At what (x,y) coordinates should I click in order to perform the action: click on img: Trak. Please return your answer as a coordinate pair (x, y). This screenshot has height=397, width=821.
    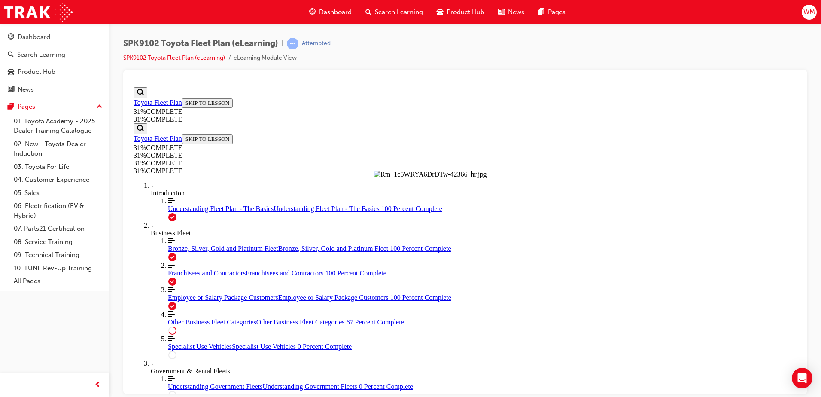
    Looking at the image, I should click on (38, 12).